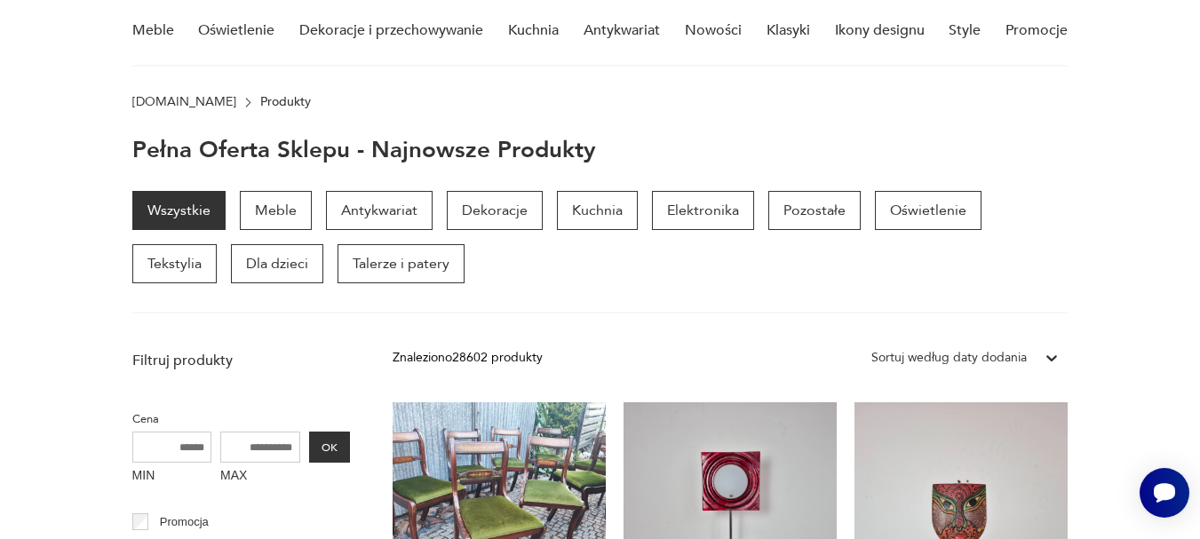 The height and width of the screenshot is (539, 1200). What do you see at coordinates (495, 210) in the screenshot?
I see `p: Dekoracje` at bounding box center [495, 210].